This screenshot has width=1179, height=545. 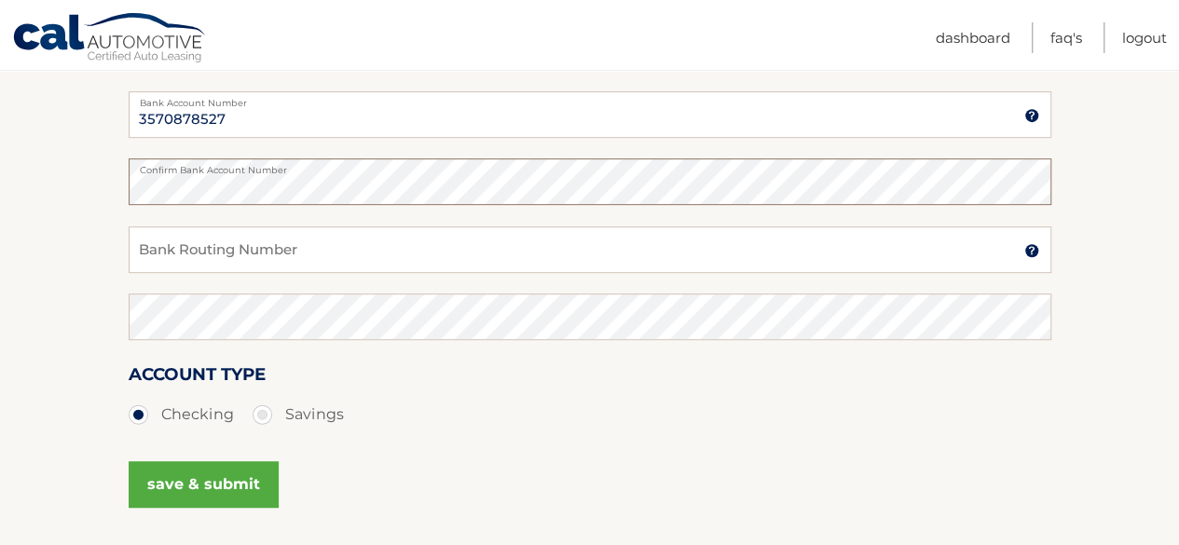 I want to click on label: Account Type, so click(x=197, y=377).